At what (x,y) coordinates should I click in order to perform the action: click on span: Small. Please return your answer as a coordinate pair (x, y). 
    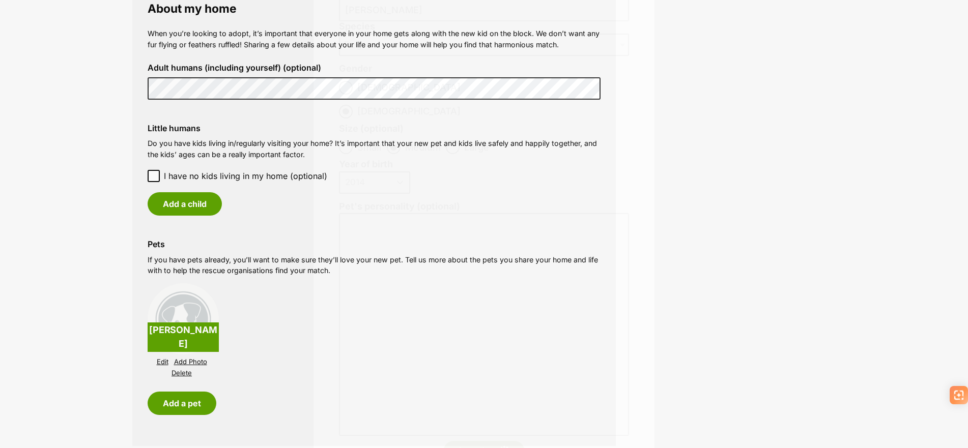
    Looking at the image, I should click on (369, 147).